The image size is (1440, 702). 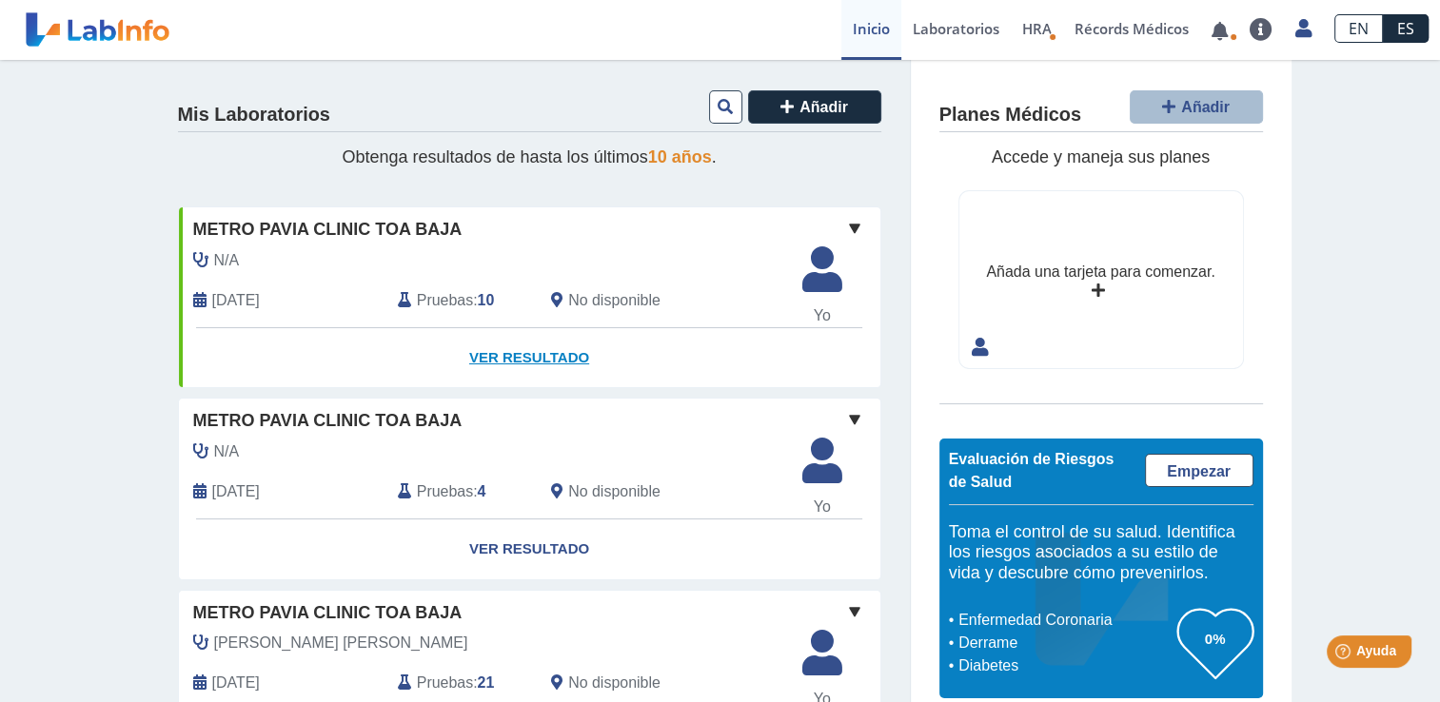 I want to click on h5: Toma el control de su salud. Identifica los riesgos asociados a su estilo de vida y descubre cómo..., so click(x=1101, y=553).